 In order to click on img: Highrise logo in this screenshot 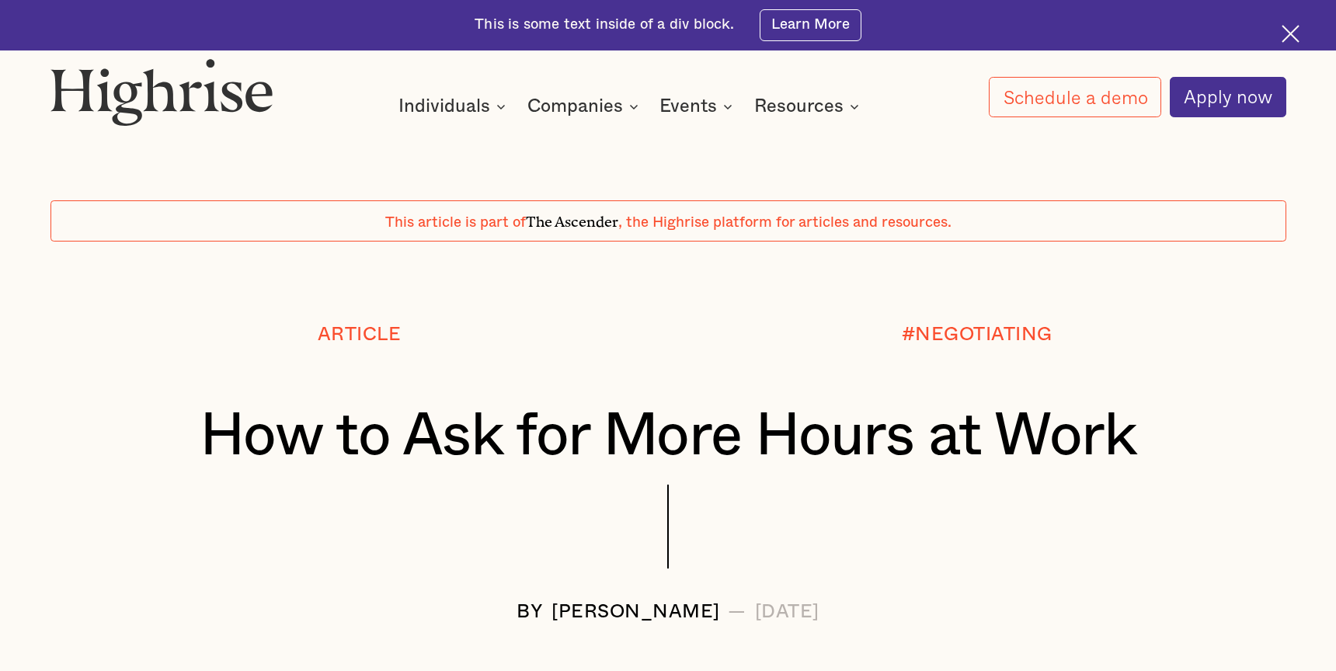, I will do `click(162, 92)`.